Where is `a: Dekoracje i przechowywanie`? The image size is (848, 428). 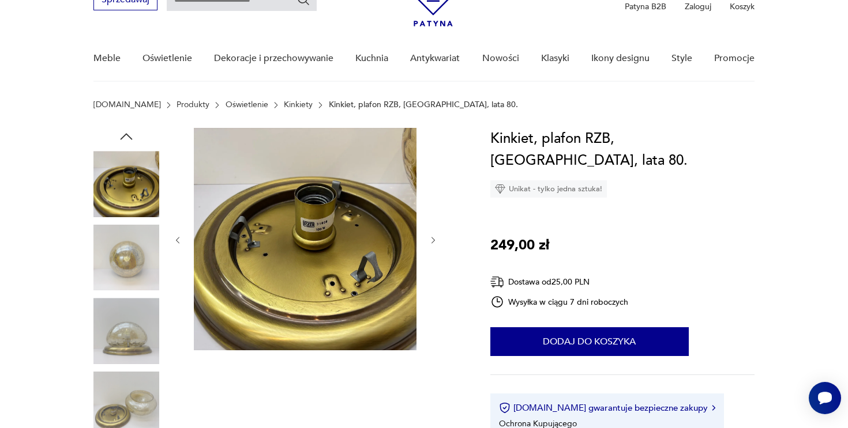 a: Dekoracje i przechowywanie is located at coordinates (273, 58).